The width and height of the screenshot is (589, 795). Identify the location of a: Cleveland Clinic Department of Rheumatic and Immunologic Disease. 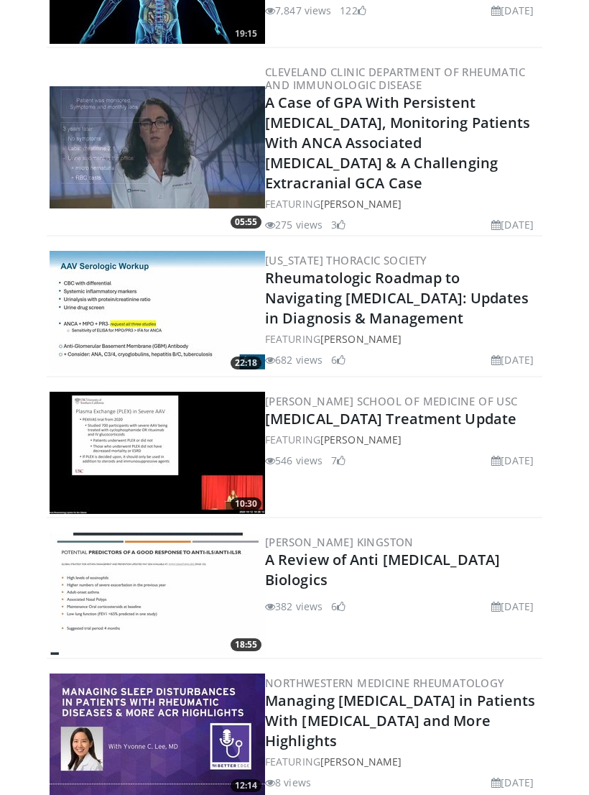
(395, 78).